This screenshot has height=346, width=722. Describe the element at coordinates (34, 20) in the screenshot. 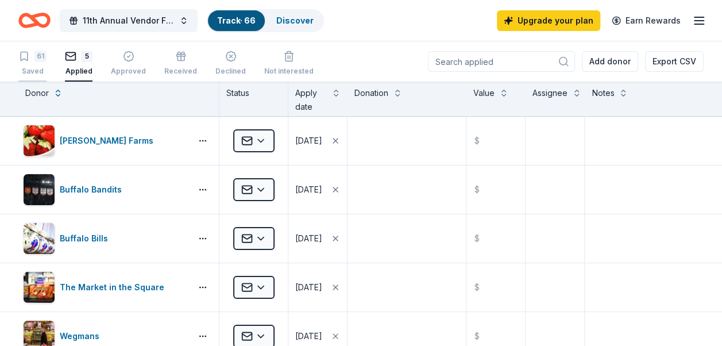

I see `a: Home` at that location.